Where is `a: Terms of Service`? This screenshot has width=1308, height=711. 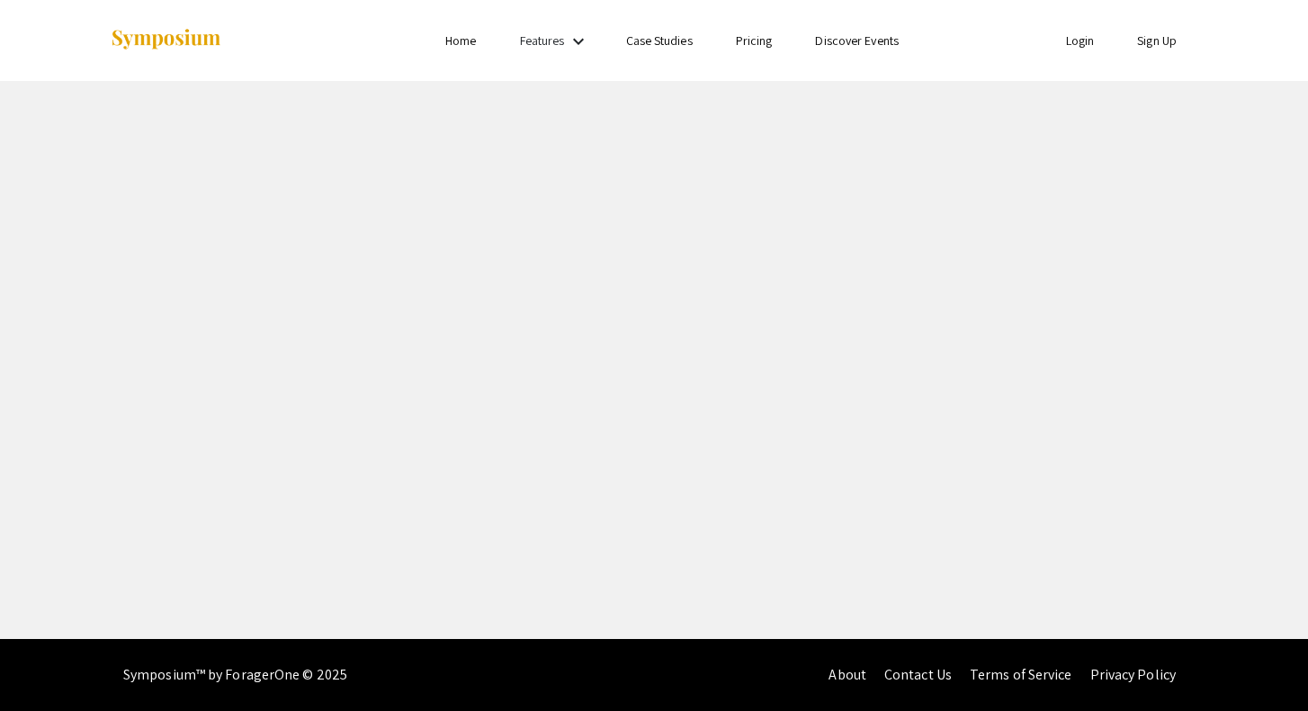
a: Terms of Service is located at coordinates (1021, 674).